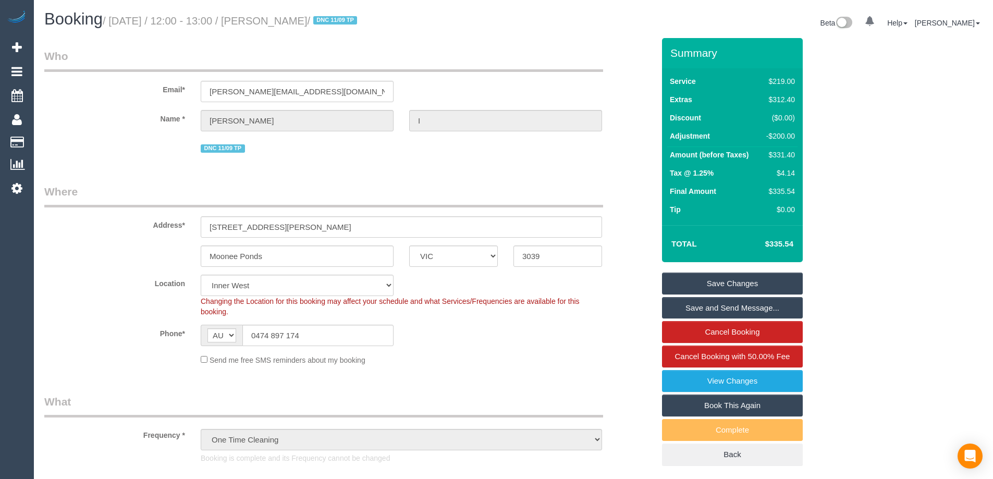  Describe the element at coordinates (779, 136) in the screenshot. I see `div: -$200.00` at that location.